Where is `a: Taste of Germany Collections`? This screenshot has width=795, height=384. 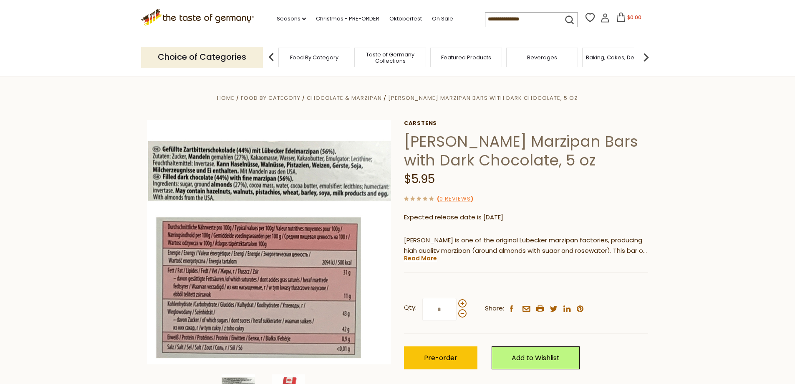
a: Taste of Germany Collections is located at coordinates (390, 58).